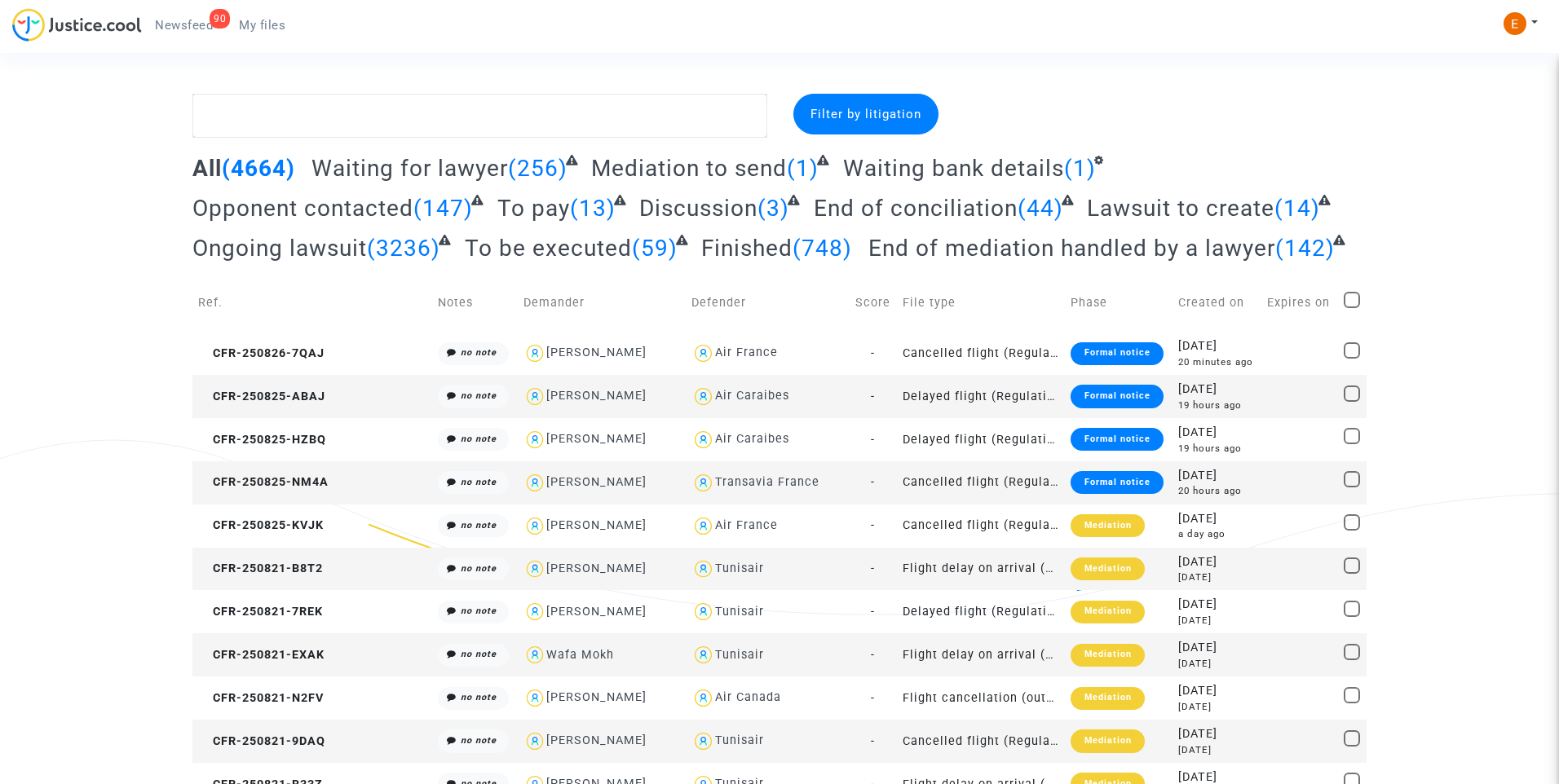 The height and width of the screenshot is (784, 1559). I want to click on div: 20 minutes ago, so click(1216, 362).